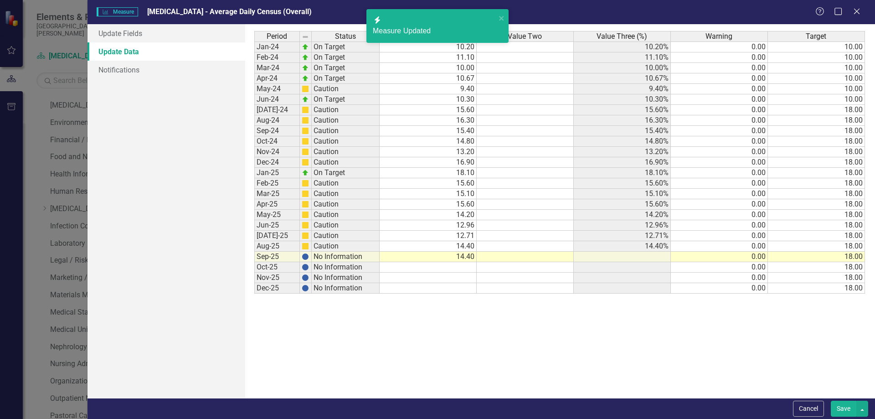 This screenshot has height=419, width=875. I want to click on span: Warning, so click(719, 36).